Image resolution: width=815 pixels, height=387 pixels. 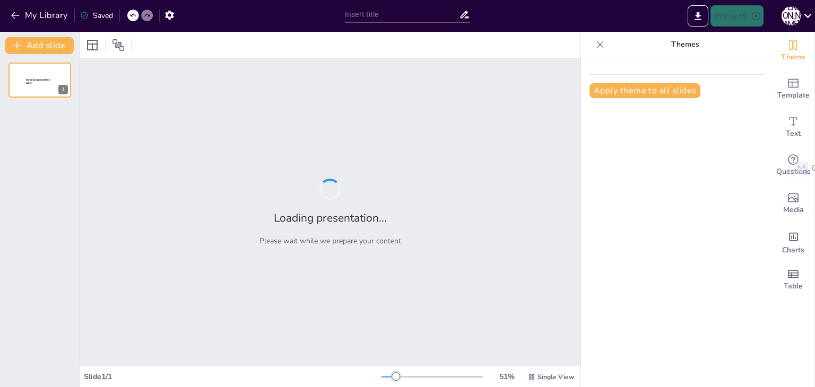 What do you see at coordinates (793, 172) in the screenshot?
I see `span: Questions` at bounding box center [793, 172].